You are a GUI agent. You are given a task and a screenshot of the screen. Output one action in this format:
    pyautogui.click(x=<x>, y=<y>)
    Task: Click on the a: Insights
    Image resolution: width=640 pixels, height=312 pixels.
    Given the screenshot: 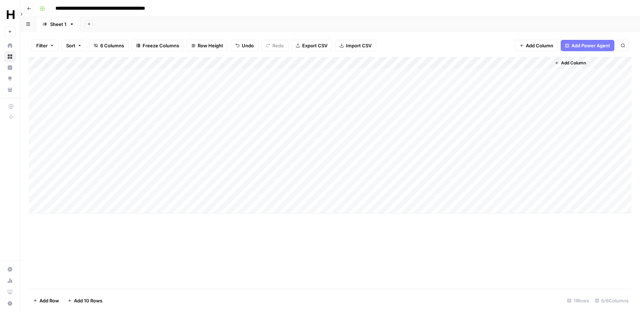 What is the action you would take?
    pyautogui.click(x=10, y=68)
    